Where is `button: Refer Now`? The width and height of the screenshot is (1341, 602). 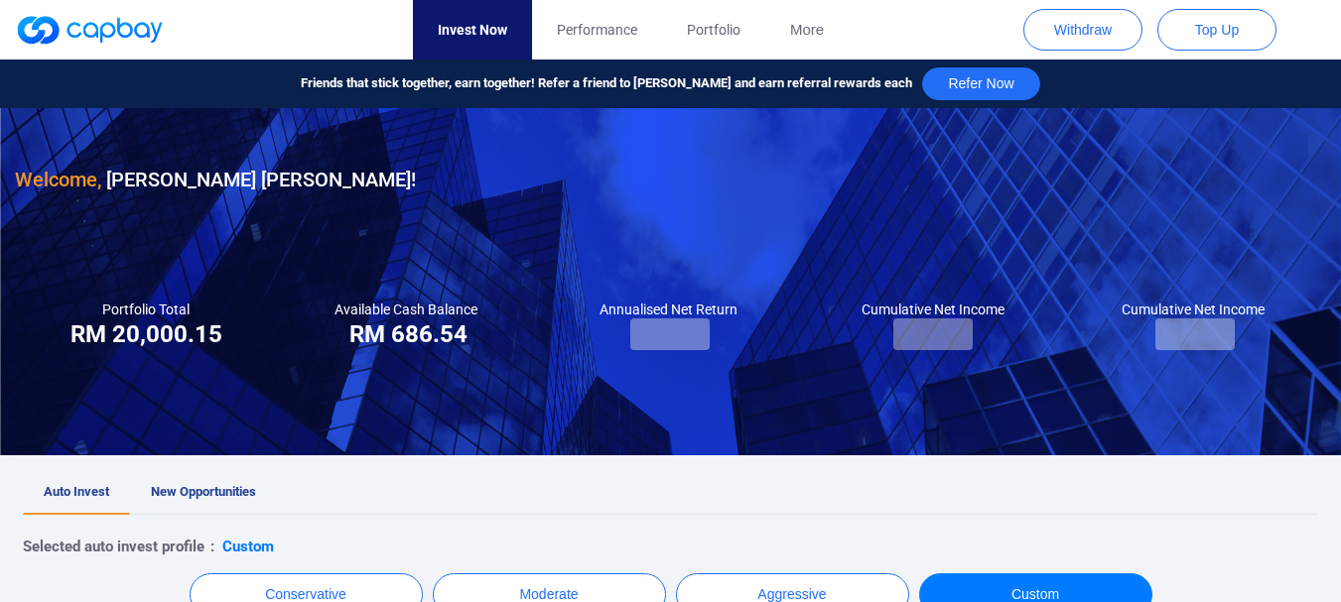 button: Refer Now is located at coordinates (980, 83).